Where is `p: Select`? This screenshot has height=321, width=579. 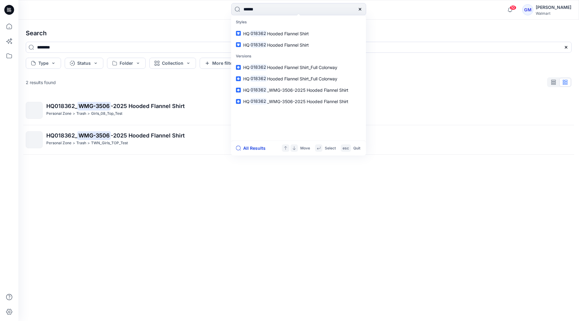 p: Select is located at coordinates (331, 148).